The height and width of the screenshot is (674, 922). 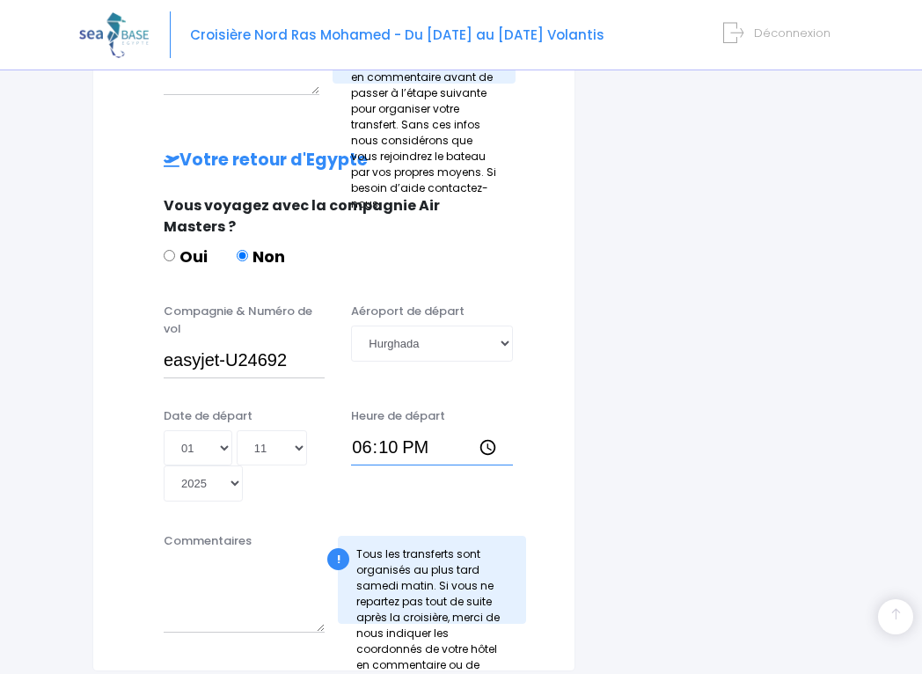 I want to click on h2: Votre retour d'Egypte, so click(x=333, y=160).